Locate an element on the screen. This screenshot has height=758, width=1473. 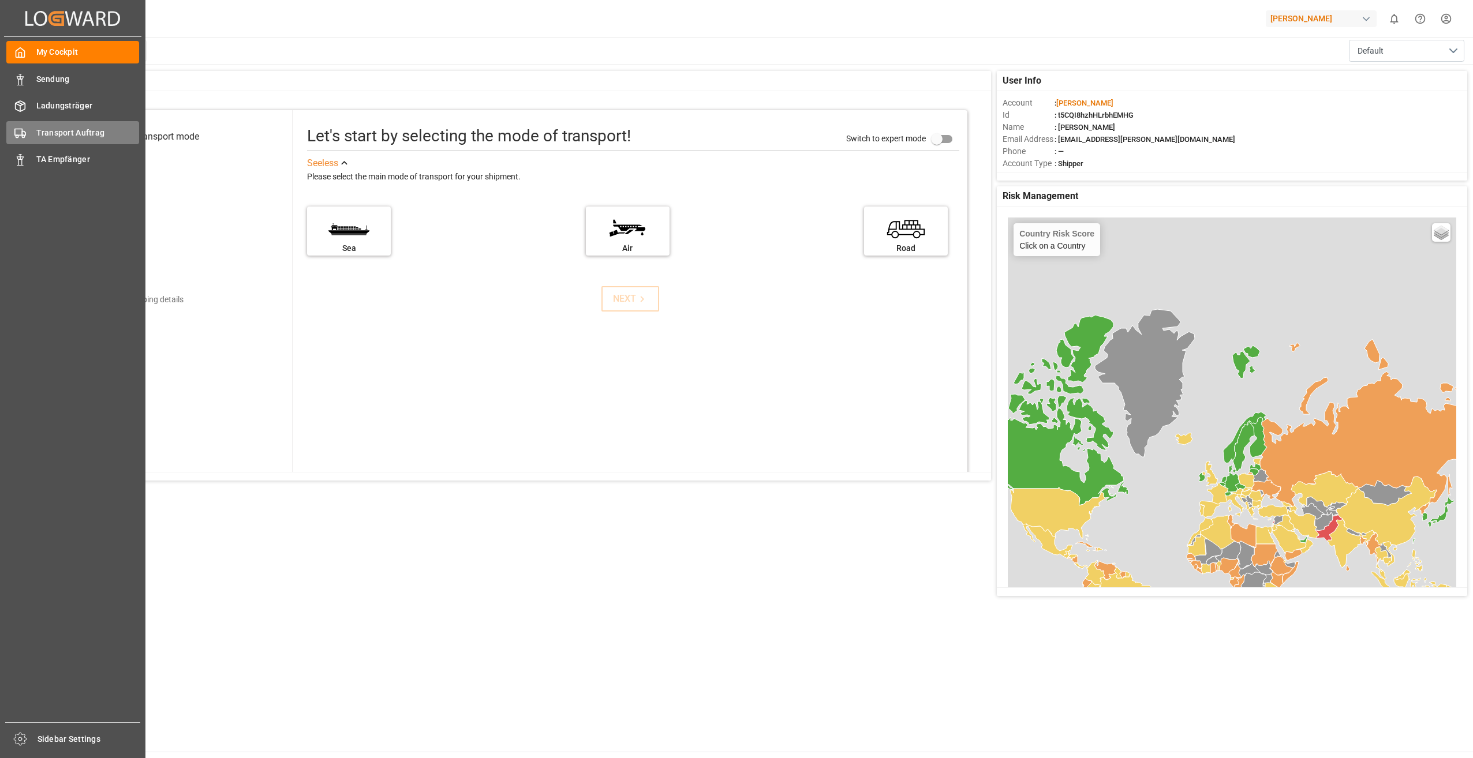
div: Sea is located at coordinates (349, 248).